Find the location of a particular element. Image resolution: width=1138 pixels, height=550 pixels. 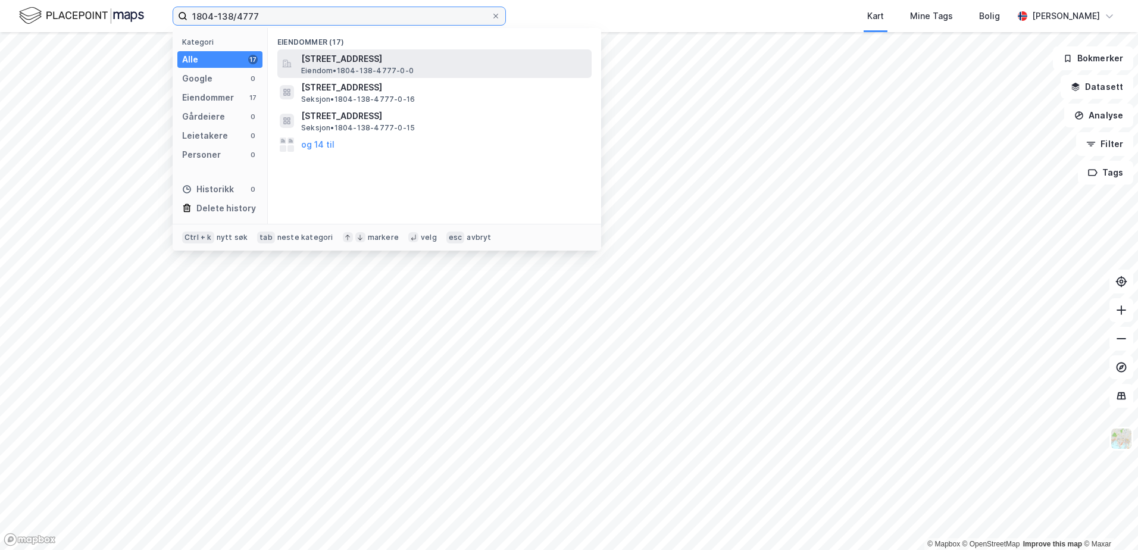

button: Bokmerker is located at coordinates (1093, 58).